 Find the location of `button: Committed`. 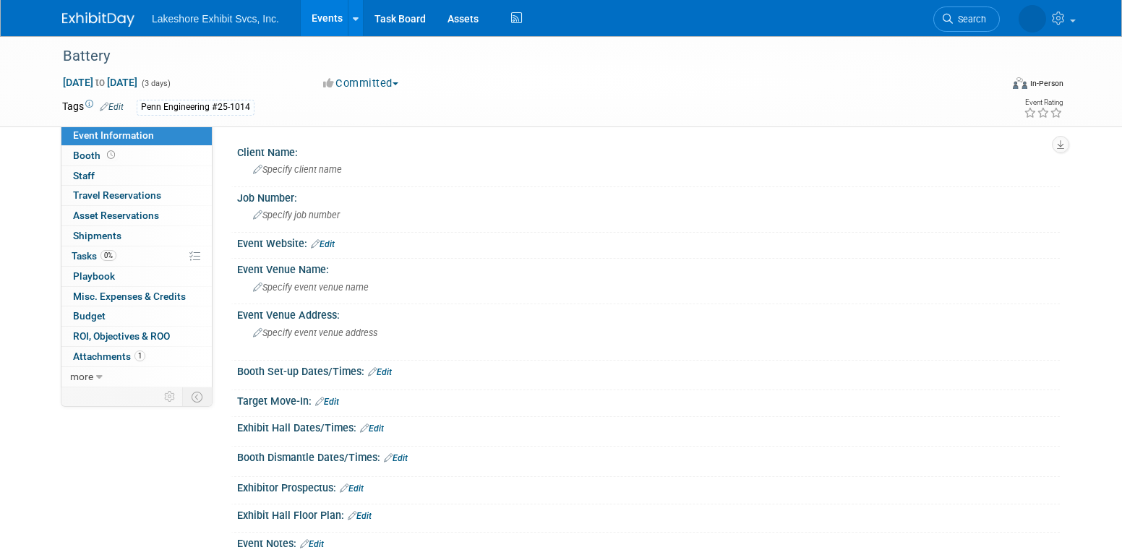

button: Committed is located at coordinates (361, 83).